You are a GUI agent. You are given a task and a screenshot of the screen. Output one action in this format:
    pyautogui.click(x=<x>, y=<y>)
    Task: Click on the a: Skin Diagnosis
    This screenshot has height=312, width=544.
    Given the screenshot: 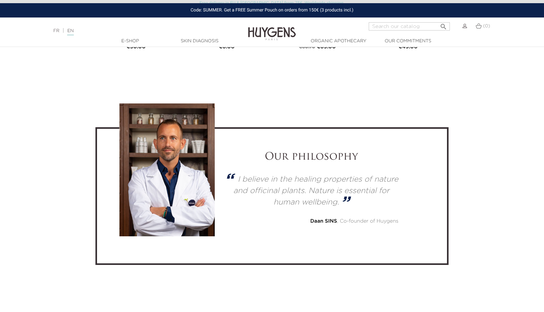 What is the action you would take?
    pyautogui.click(x=199, y=41)
    